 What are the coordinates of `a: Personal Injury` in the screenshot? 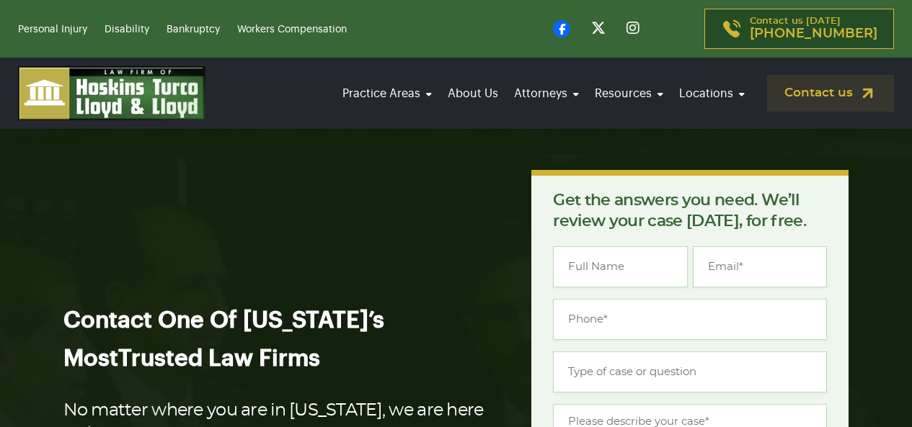 It's located at (53, 30).